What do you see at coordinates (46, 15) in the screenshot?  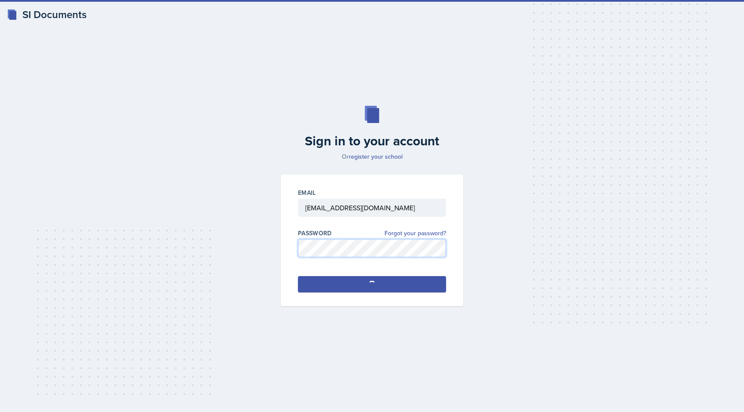 I see `div: SI Documents` at bounding box center [46, 15].